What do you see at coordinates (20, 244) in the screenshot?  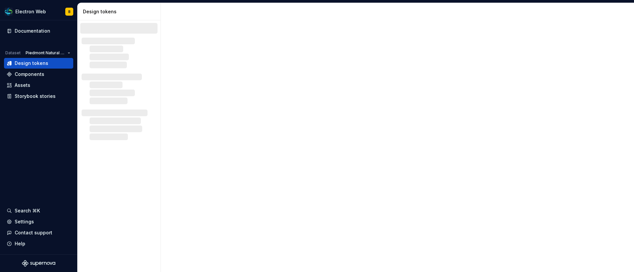 I see `div: Help` at bounding box center [20, 244].